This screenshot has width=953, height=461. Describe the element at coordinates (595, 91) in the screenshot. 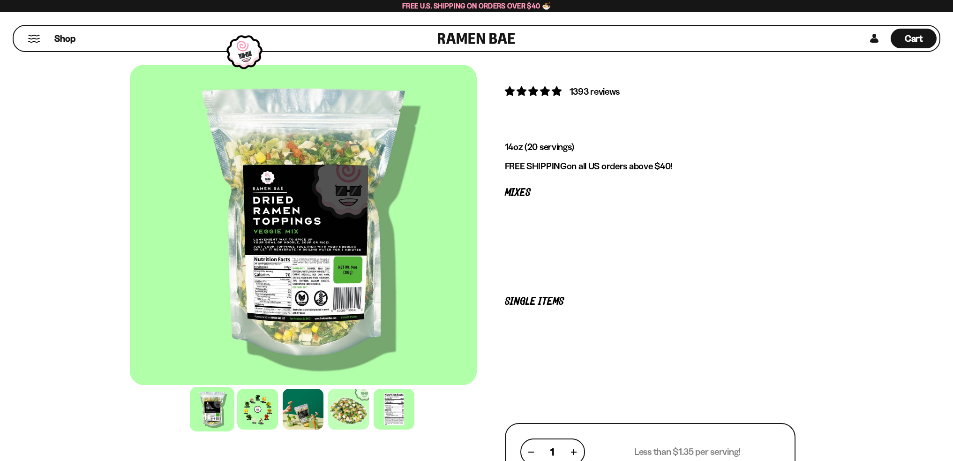

I see `span: 1393 reviews` at that location.